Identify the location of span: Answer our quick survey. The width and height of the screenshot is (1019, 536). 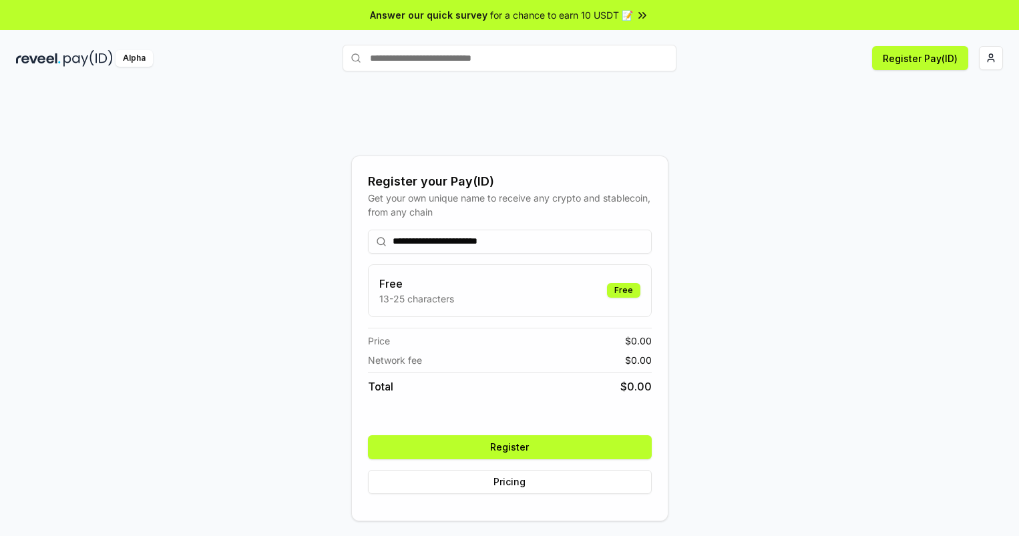
(429, 15).